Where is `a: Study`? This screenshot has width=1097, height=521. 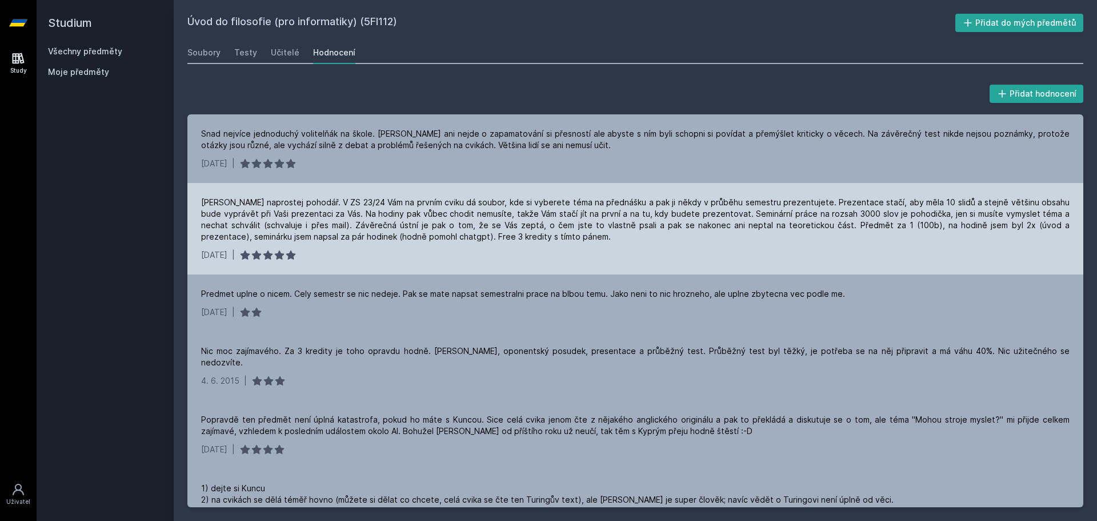 a: Study is located at coordinates (18, 63).